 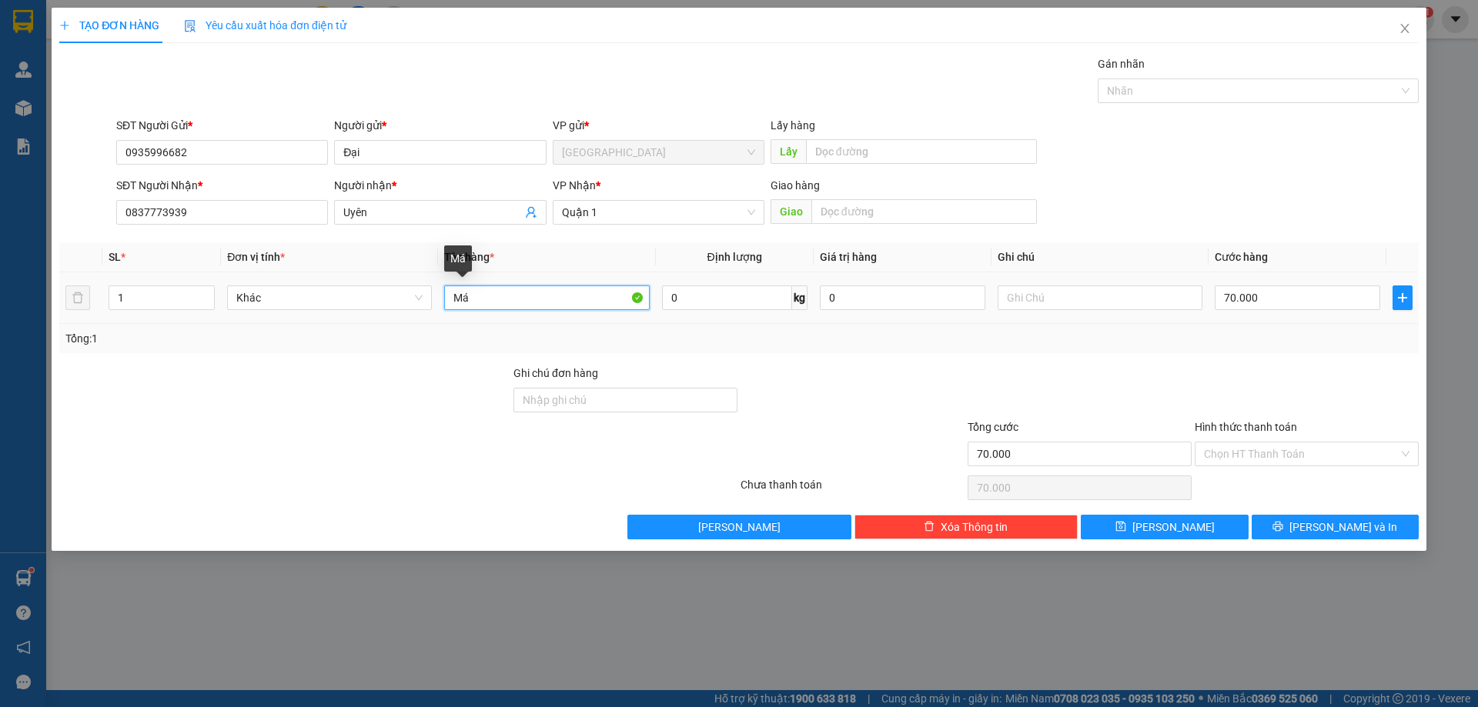 I want to click on span: close, so click(x=1405, y=28).